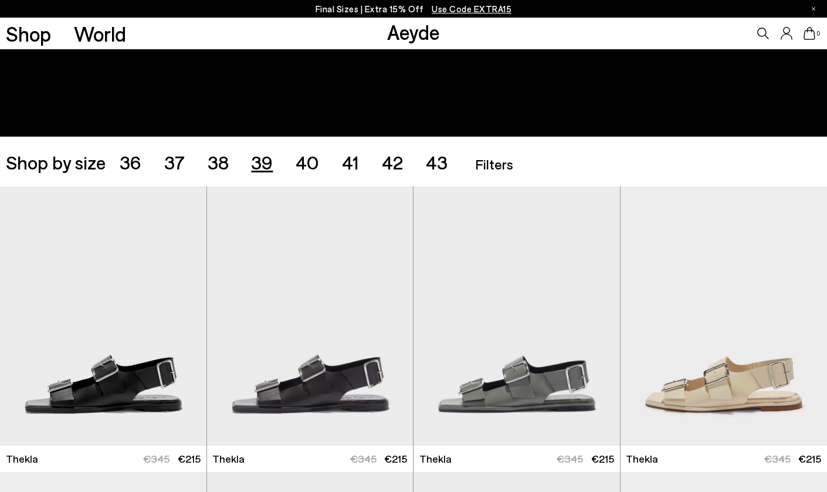  I want to click on a: World, so click(100, 33).